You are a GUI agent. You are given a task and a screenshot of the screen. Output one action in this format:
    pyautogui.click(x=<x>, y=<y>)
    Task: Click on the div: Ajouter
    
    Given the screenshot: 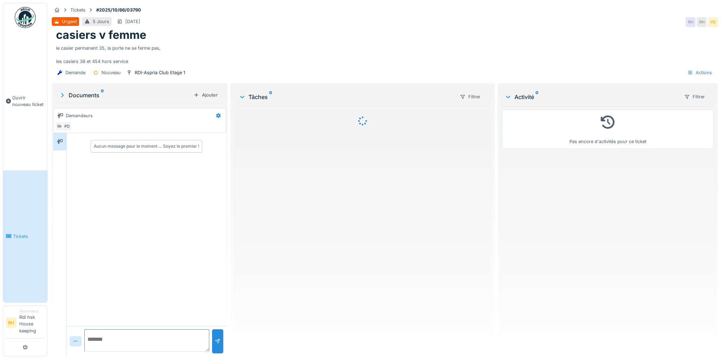 What is the action you would take?
    pyautogui.click(x=205, y=95)
    